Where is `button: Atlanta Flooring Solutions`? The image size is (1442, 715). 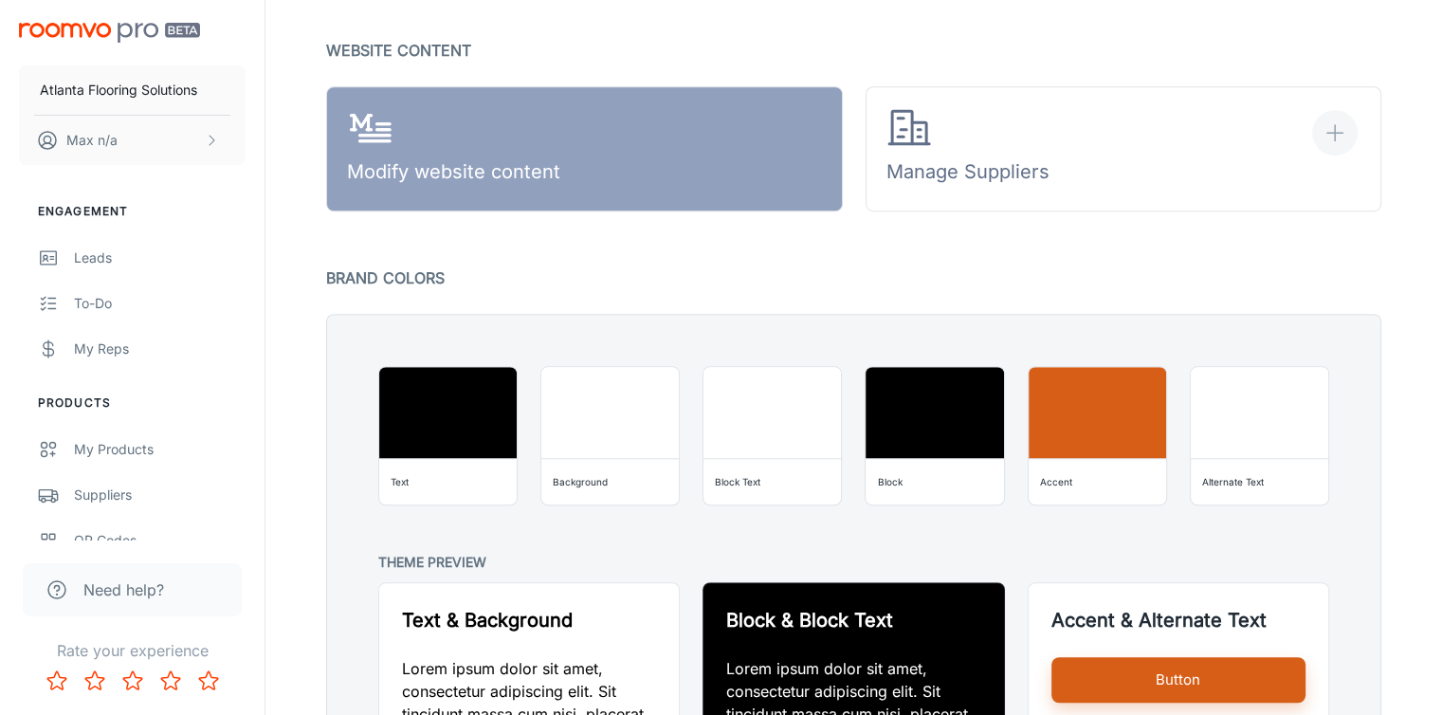 button: Atlanta Flooring Solutions is located at coordinates (132, 90).